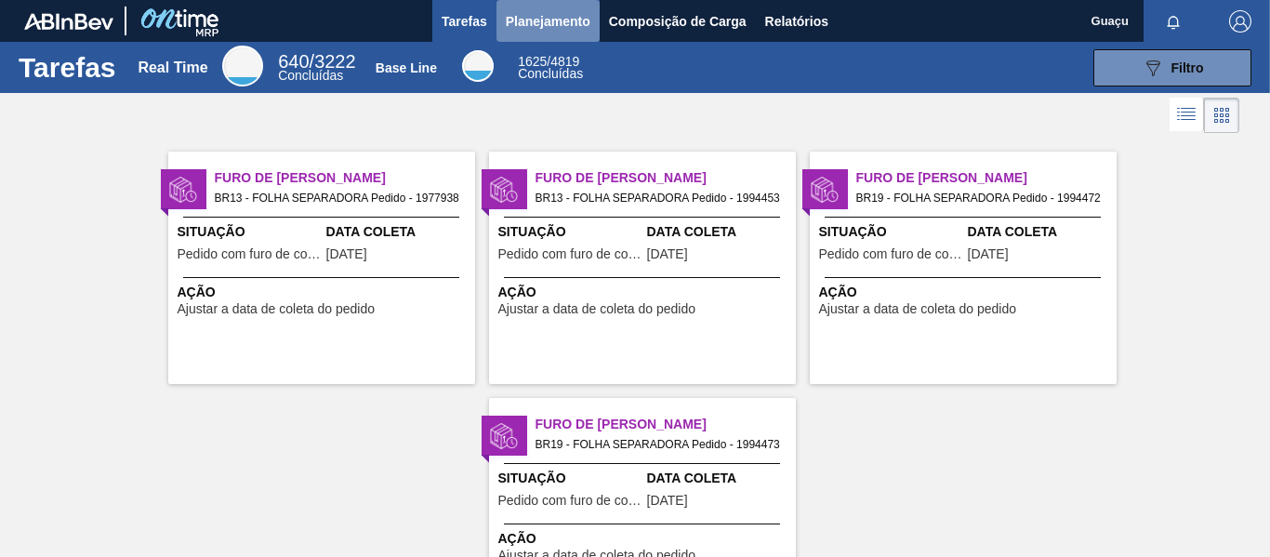  Describe the element at coordinates (293, 61) in the screenshot. I see `span: 640` at that location.